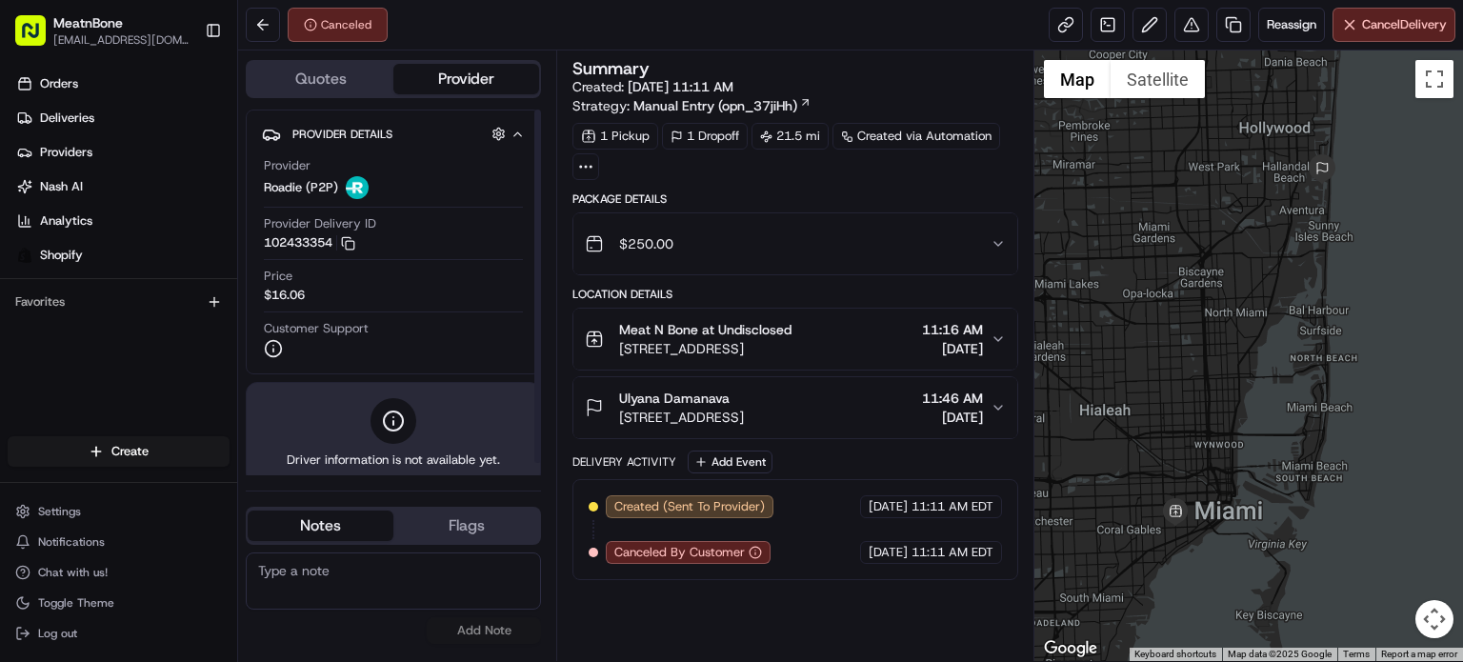 The width and height of the screenshot is (1463, 662). What do you see at coordinates (284, 295) in the screenshot?
I see `span: $16.06` at bounding box center [284, 295].